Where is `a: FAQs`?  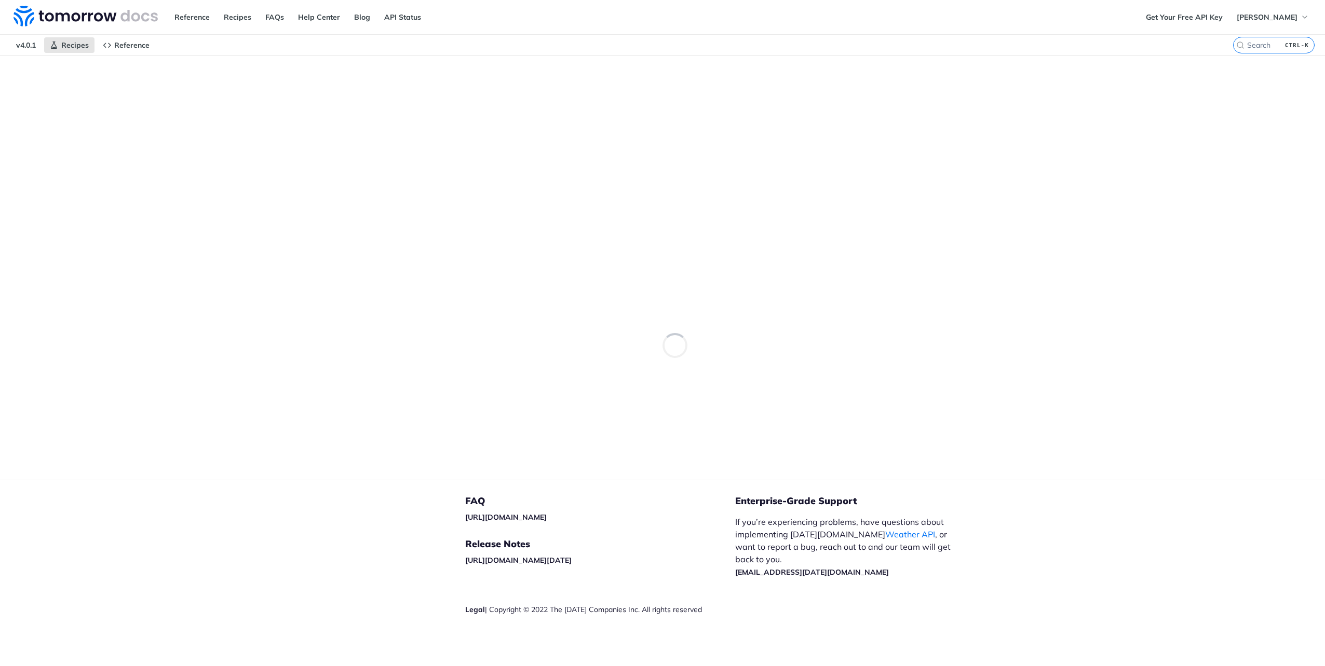 a: FAQs is located at coordinates (275, 17).